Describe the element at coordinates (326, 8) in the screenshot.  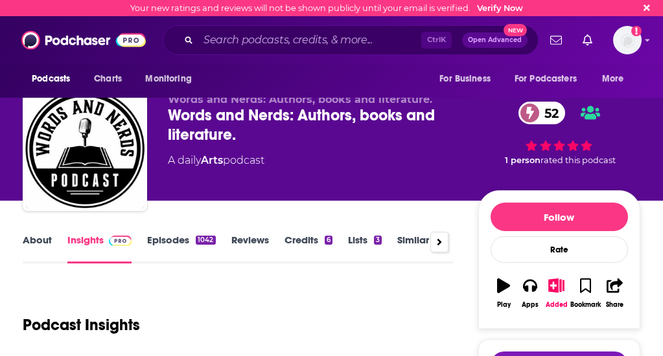
I see `div: Your new ratings and reviews will not be shown publicly until your email is verified.` at that location.